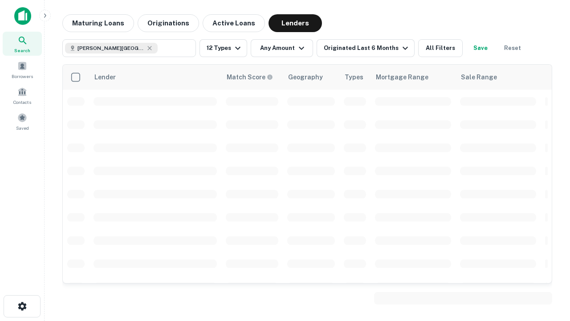 The height and width of the screenshot is (321, 570). I want to click on th: Capitalize uses an advanced AI algorithm to match your search with the best lender. The match sco..., so click(252, 77).